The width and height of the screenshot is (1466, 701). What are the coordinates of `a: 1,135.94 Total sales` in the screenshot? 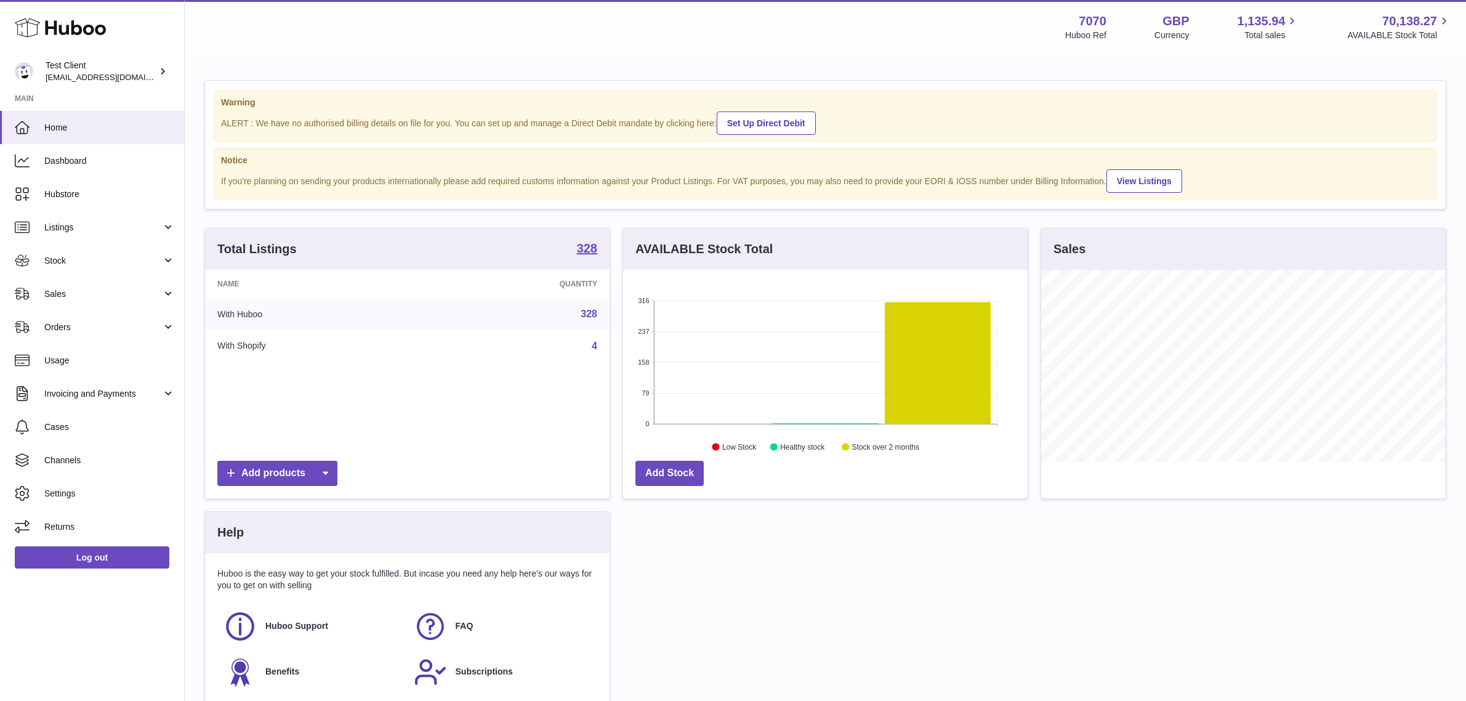 It's located at (1269, 27).